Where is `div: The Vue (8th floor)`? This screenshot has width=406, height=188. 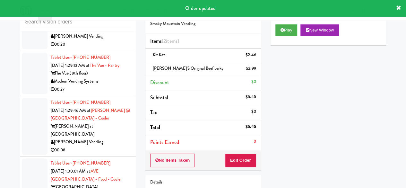
div: The Vue (8th floor) is located at coordinates (91, 73).